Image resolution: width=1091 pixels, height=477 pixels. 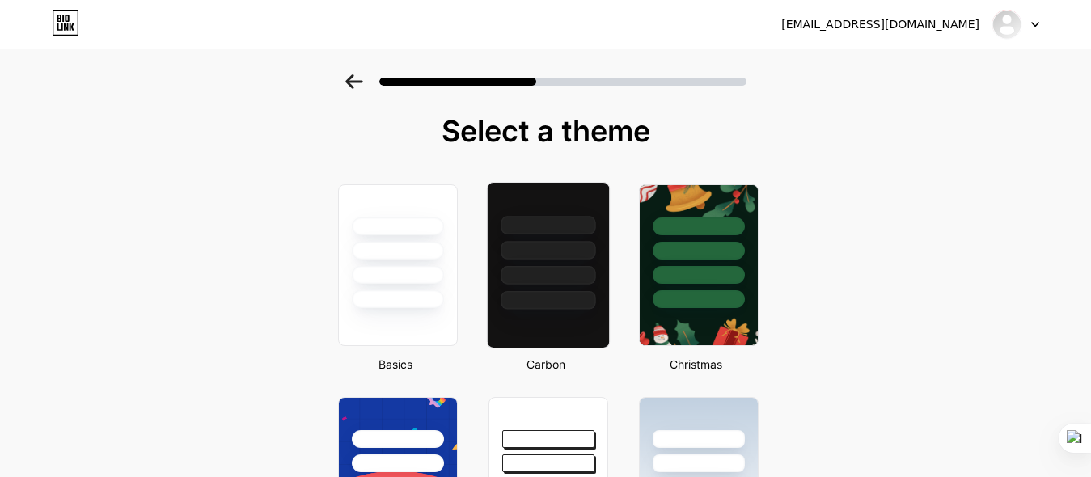 I want to click on div: Basics, so click(x=395, y=364).